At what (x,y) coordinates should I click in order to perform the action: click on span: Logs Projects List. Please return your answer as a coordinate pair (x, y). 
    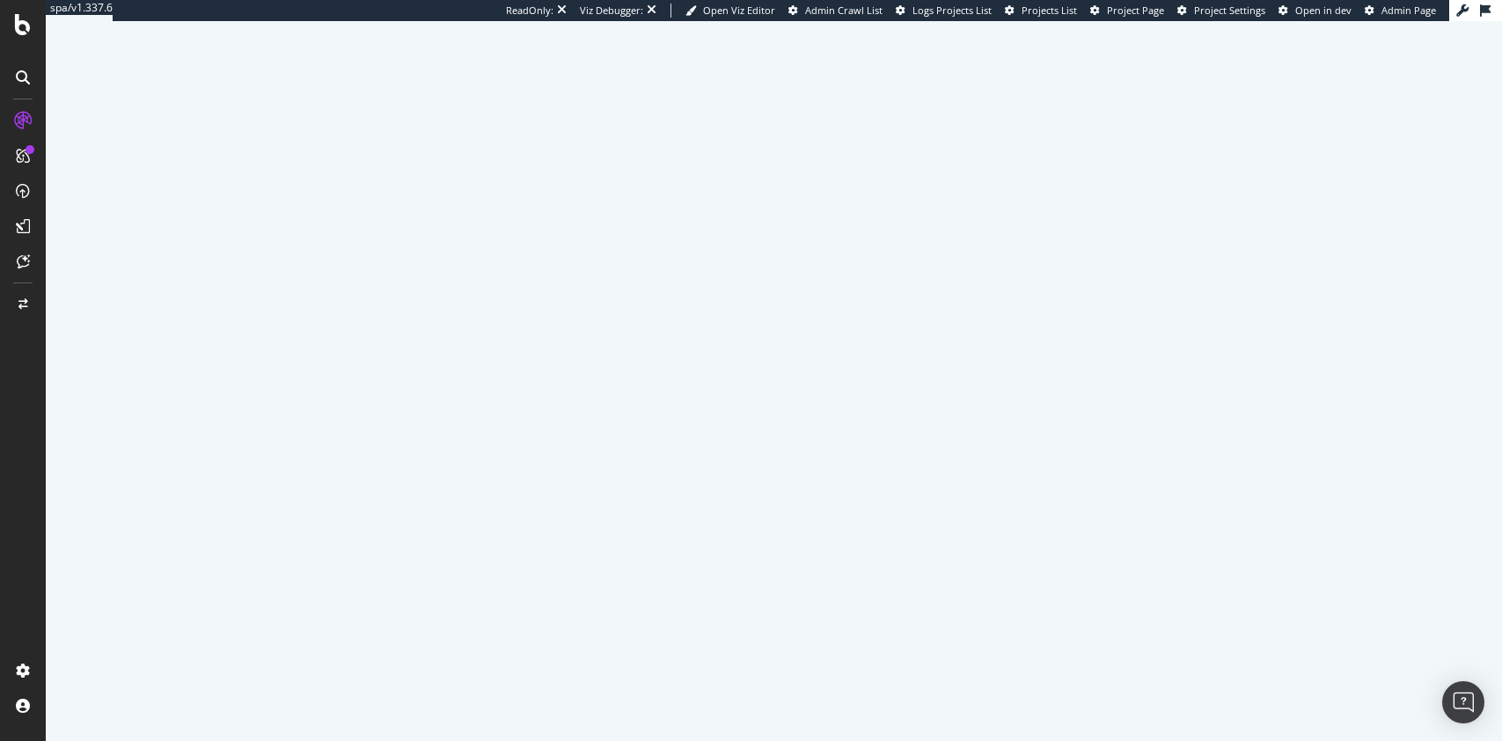
    Looking at the image, I should click on (952, 10).